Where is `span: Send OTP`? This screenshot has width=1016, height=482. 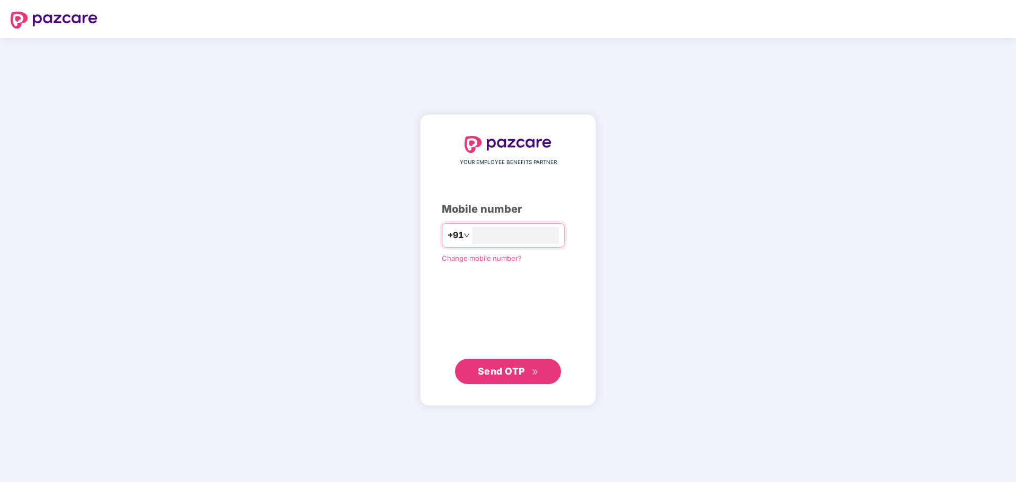 span: Send OTP is located at coordinates (501, 371).